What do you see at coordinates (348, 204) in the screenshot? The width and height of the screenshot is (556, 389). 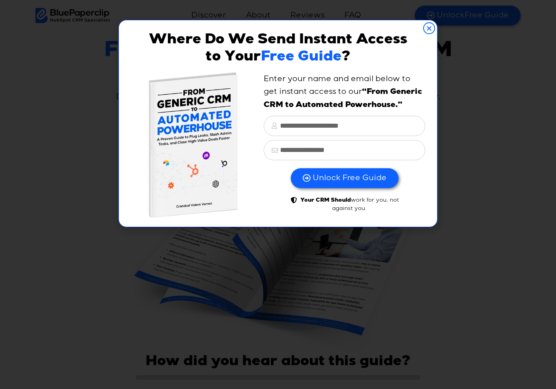 I see `span: work for you, not against you.` at bounding box center [348, 204].